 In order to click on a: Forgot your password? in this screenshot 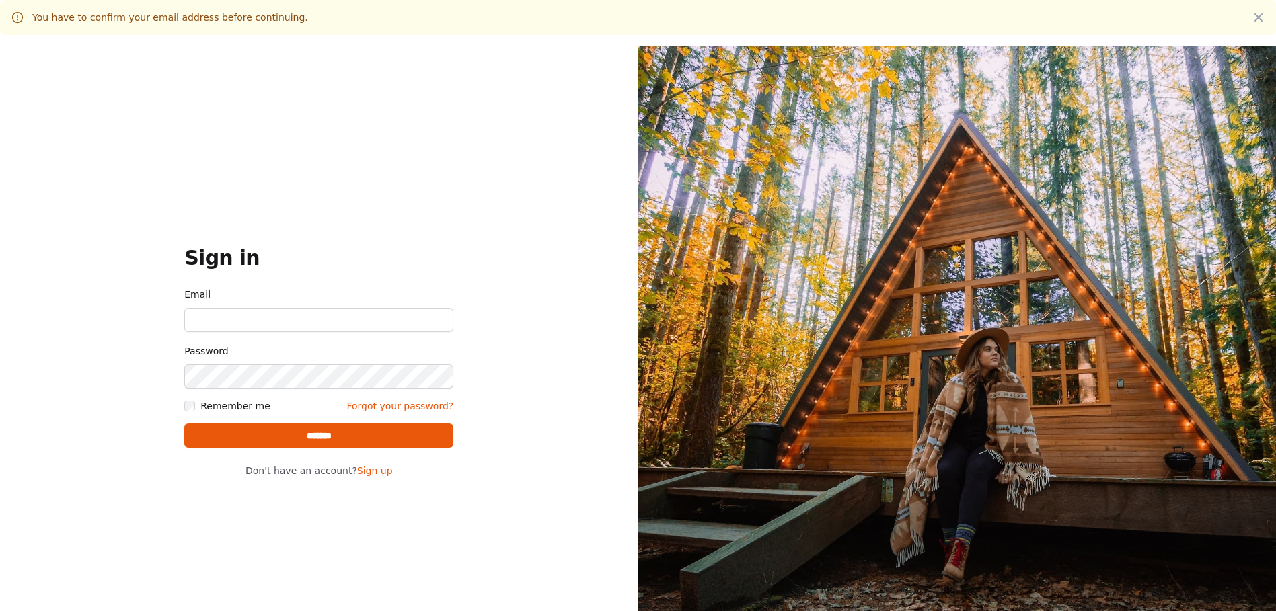, I will do `click(399, 406)`.